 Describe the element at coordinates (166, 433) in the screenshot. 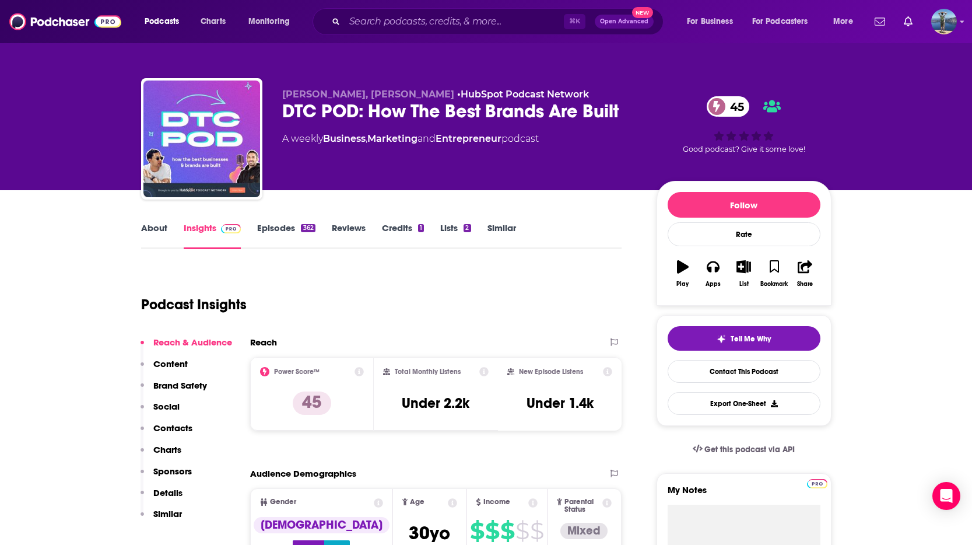

I see `button: Contacts` at that location.